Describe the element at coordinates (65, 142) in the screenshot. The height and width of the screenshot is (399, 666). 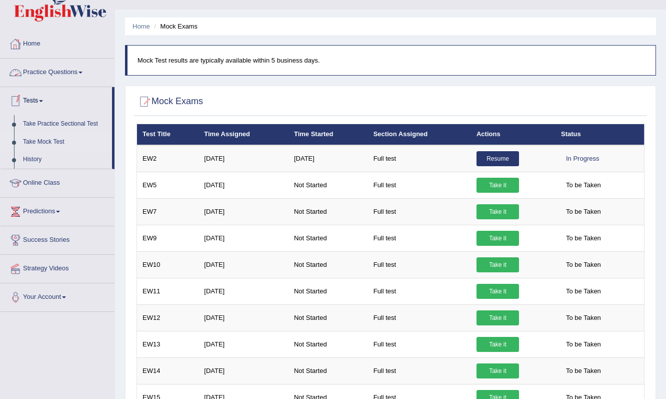
I see `a: Take Mock Test` at that location.